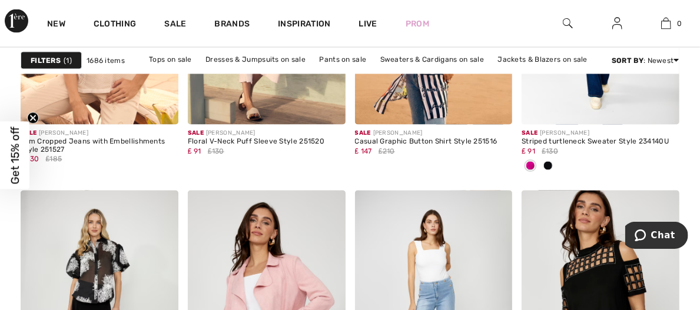  What do you see at coordinates (568, 24) in the screenshot?
I see `img: search the website` at bounding box center [568, 24].